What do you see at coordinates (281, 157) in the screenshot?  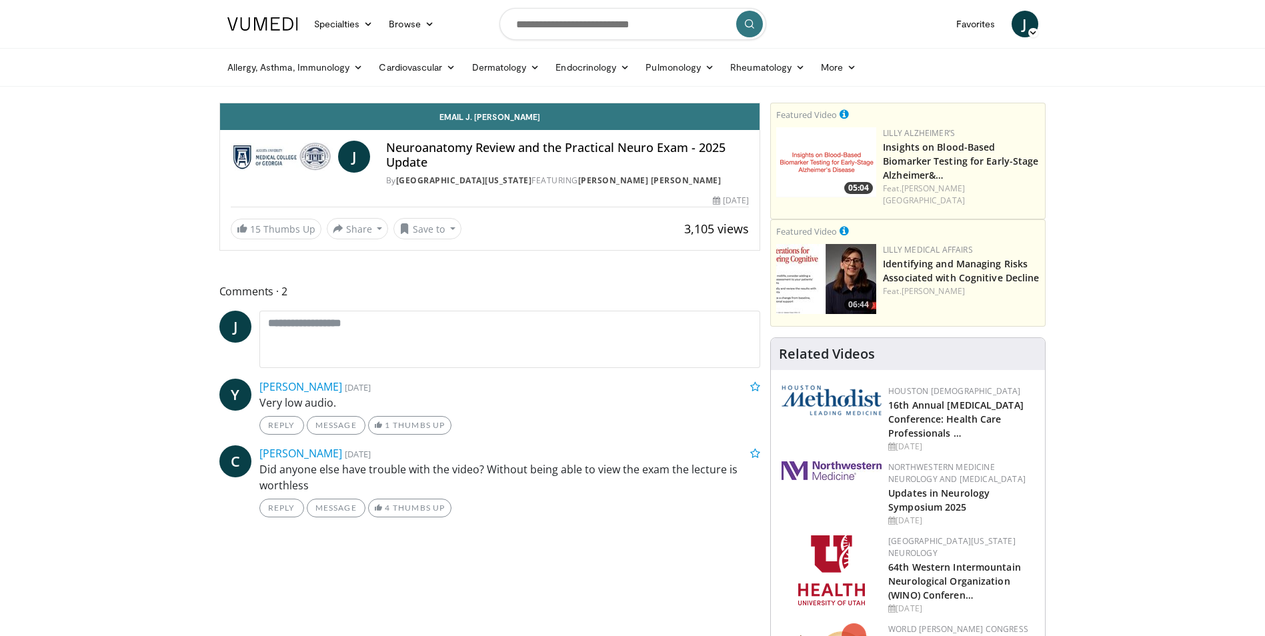 I see `img: Medical College of Georgia - Augusta University` at bounding box center [281, 157].